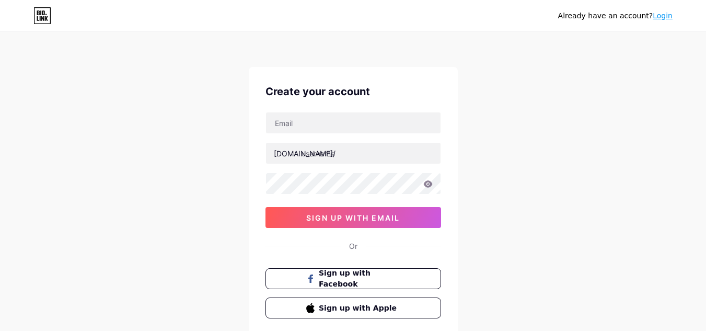 The height and width of the screenshot is (331, 706). What do you see at coordinates (353, 246) in the screenshot?
I see `div: Or` at bounding box center [353, 246].